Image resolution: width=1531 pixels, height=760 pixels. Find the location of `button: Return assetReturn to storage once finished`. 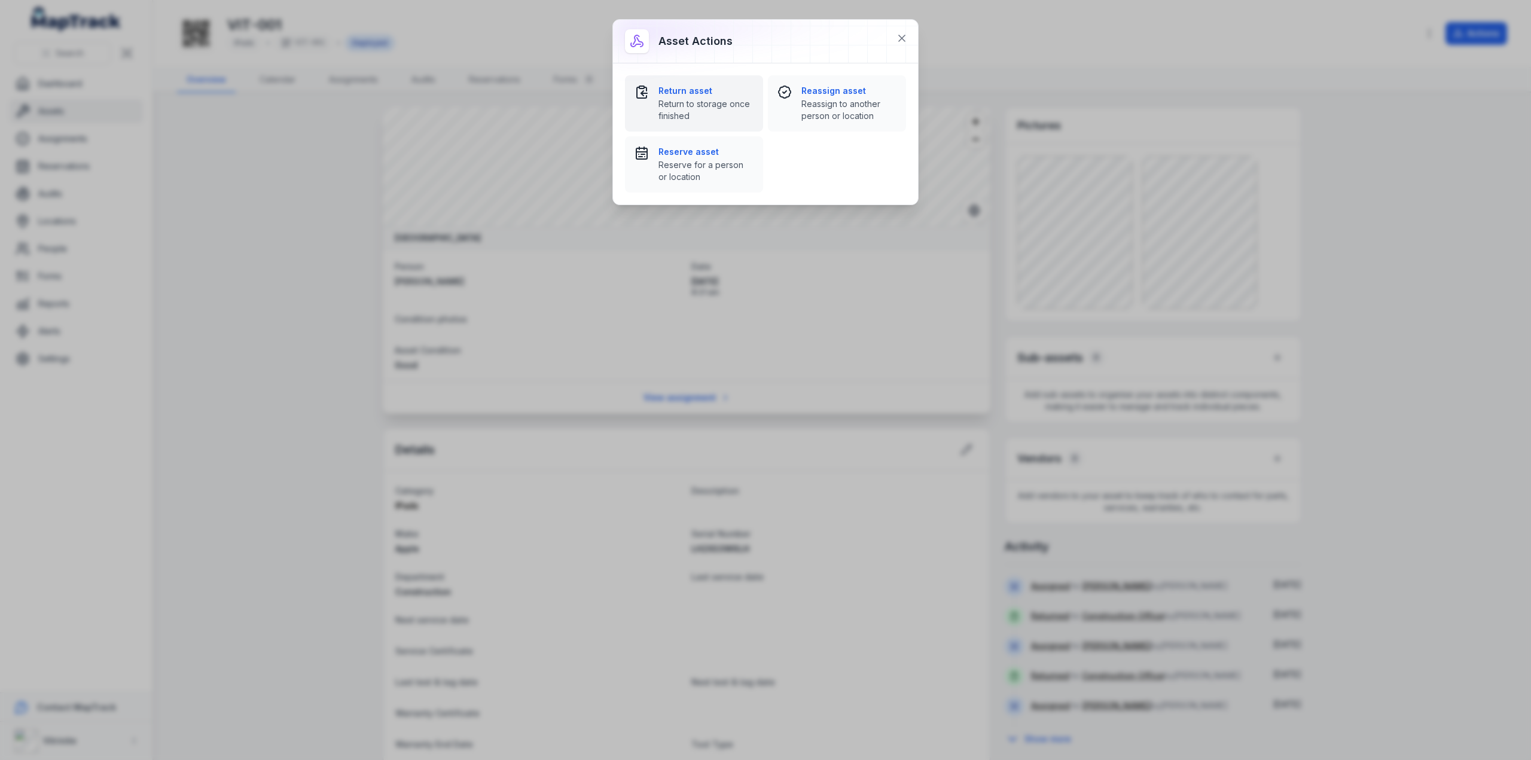

button: Return assetReturn to storage once finished is located at coordinates (694, 103).